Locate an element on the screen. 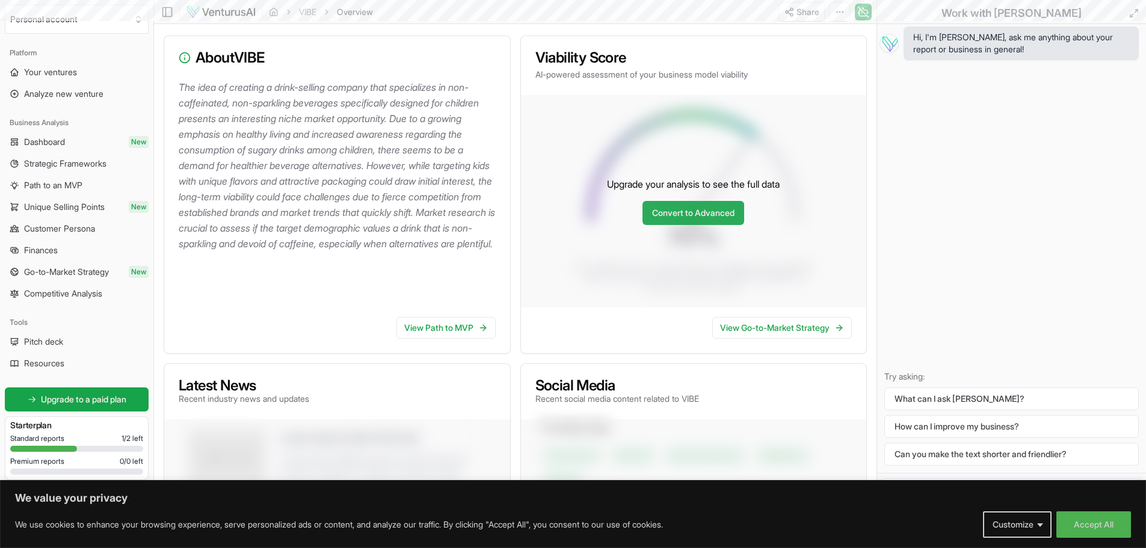 The image size is (1146, 548). span: Competitive Analysis is located at coordinates (63, 294).